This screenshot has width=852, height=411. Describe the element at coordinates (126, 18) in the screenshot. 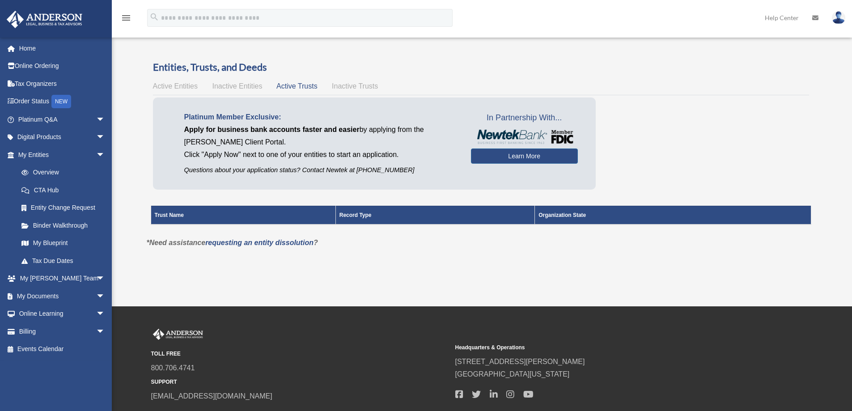

I see `i: menu` at that location.